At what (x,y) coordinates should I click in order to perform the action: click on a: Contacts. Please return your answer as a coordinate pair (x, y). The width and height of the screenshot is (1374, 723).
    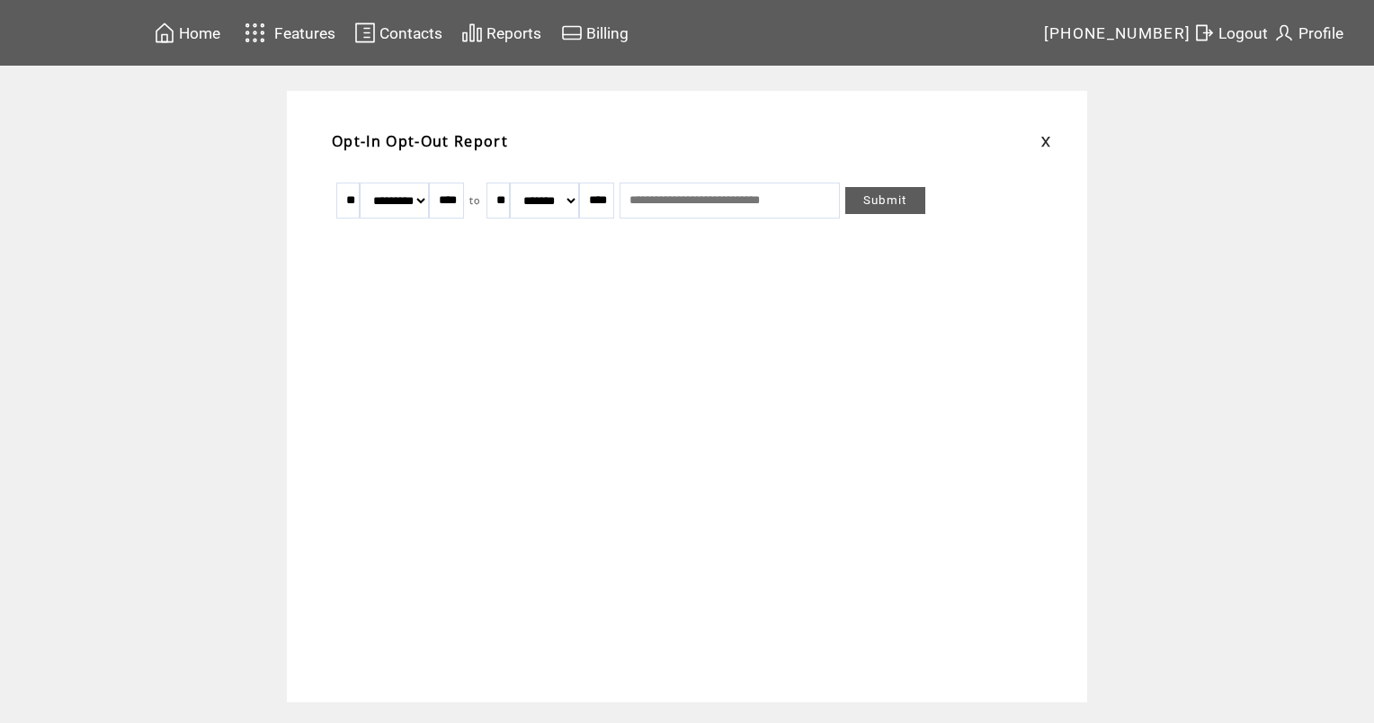
    Looking at the image, I should click on (398, 32).